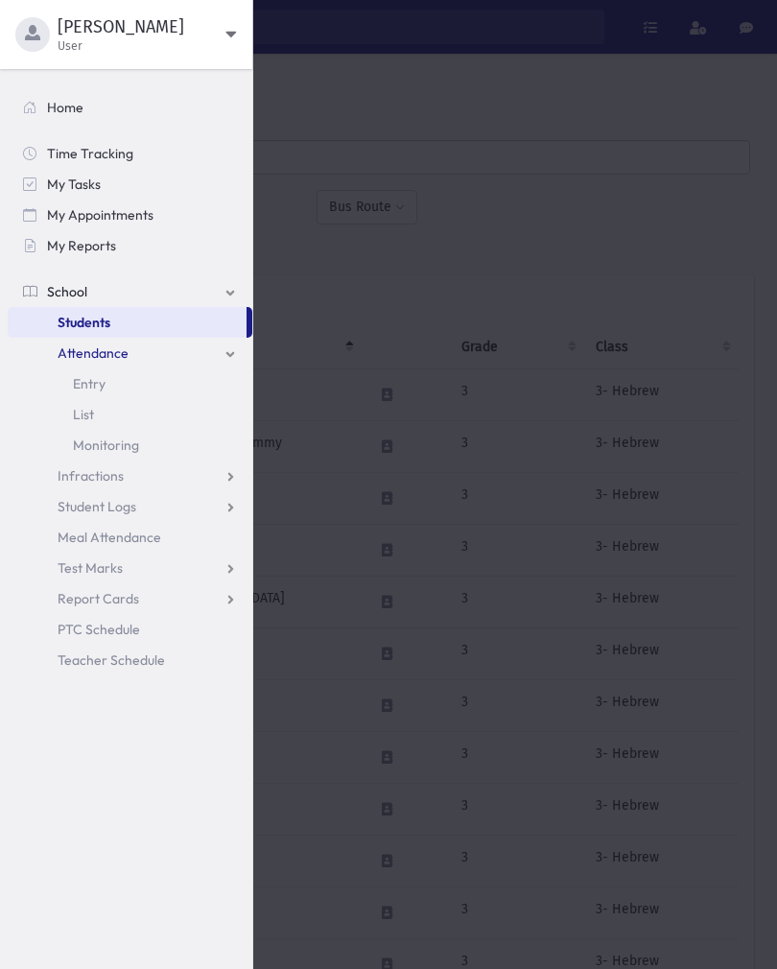 This screenshot has height=969, width=777. What do you see at coordinates (74, 184) in the screenshot?
I see `span: My Tasks` at bounding box center [74, 184].